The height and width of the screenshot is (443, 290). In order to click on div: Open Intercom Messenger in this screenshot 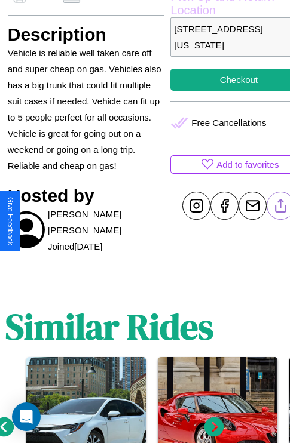, I will do `click(26, 417)`.